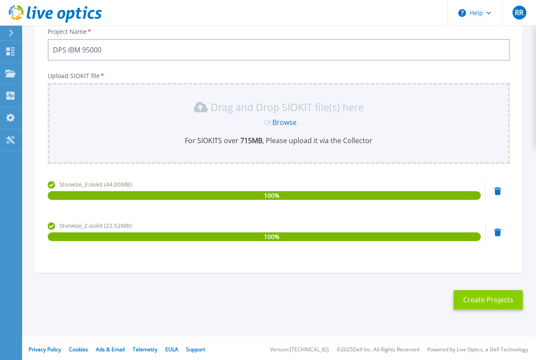 This screenshot has height=360, width=536. Describe the element at coordinates (70, 32) in the screenshot. I see `label: Project Name` at that location.